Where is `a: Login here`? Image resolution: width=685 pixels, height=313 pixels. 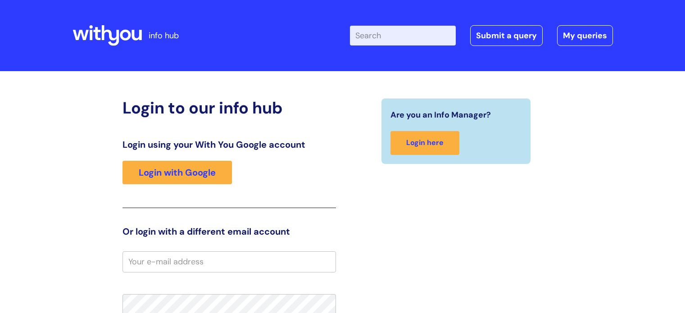 a: Login here is located at coordinates (425, 143).